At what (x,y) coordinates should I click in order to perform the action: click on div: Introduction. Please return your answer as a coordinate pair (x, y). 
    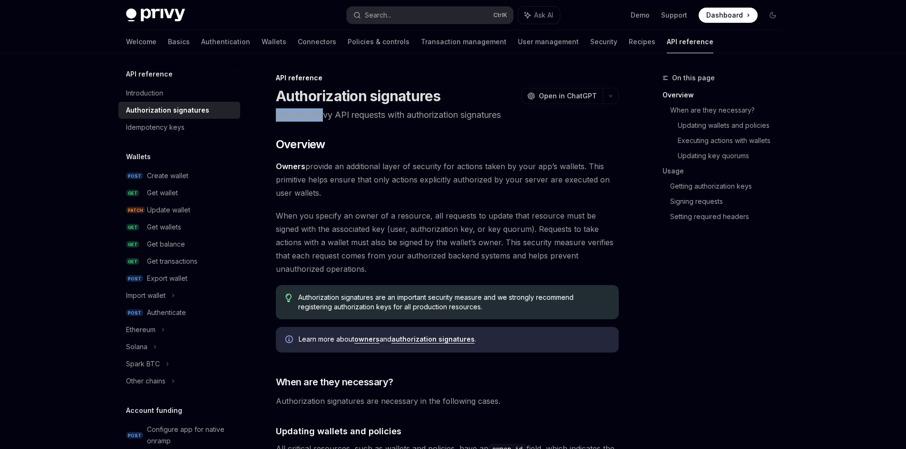
    Looking at the image, I should click on (145, 93).